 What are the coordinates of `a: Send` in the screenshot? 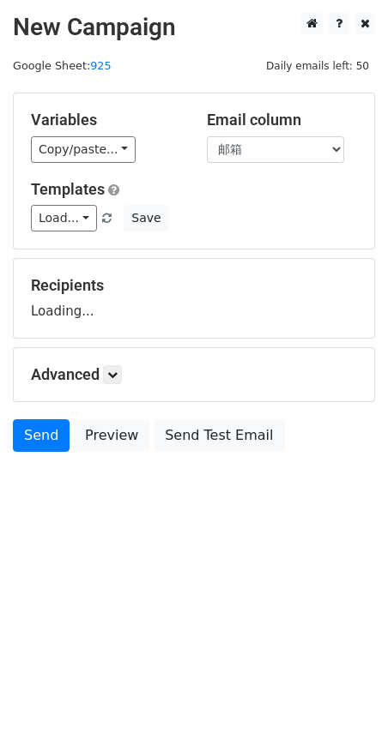 It's located at (41, 436).